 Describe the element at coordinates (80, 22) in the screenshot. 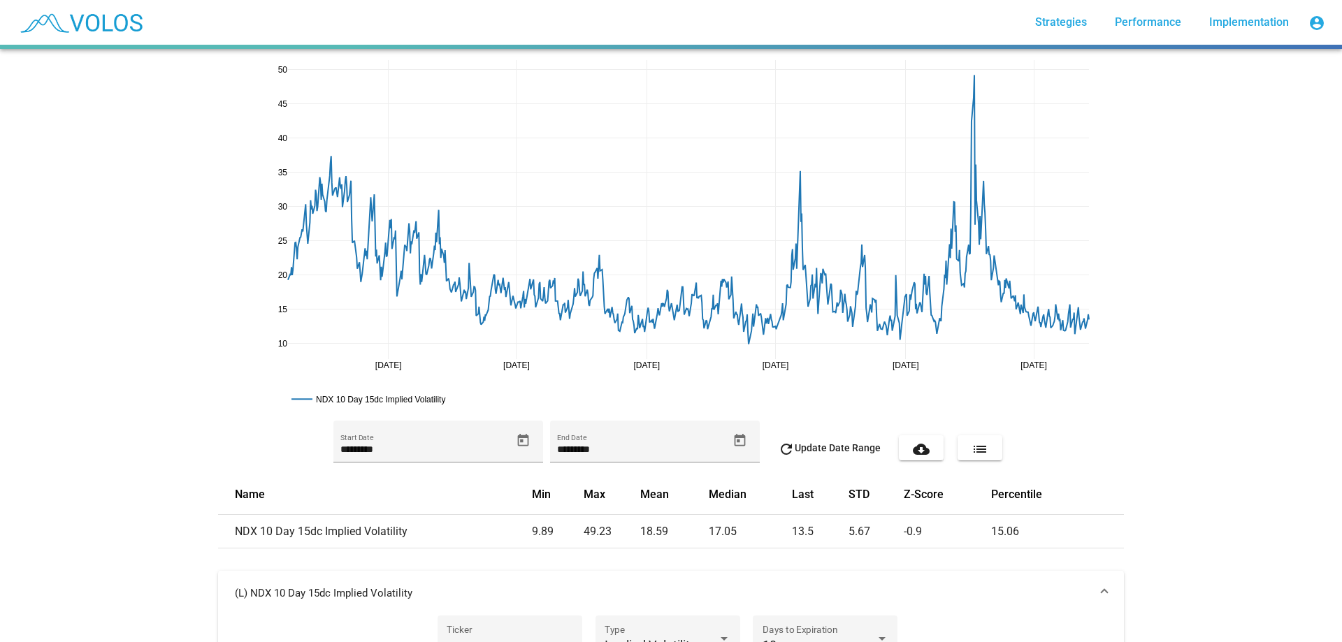

I see `img: blue_transparent.png` at that location.